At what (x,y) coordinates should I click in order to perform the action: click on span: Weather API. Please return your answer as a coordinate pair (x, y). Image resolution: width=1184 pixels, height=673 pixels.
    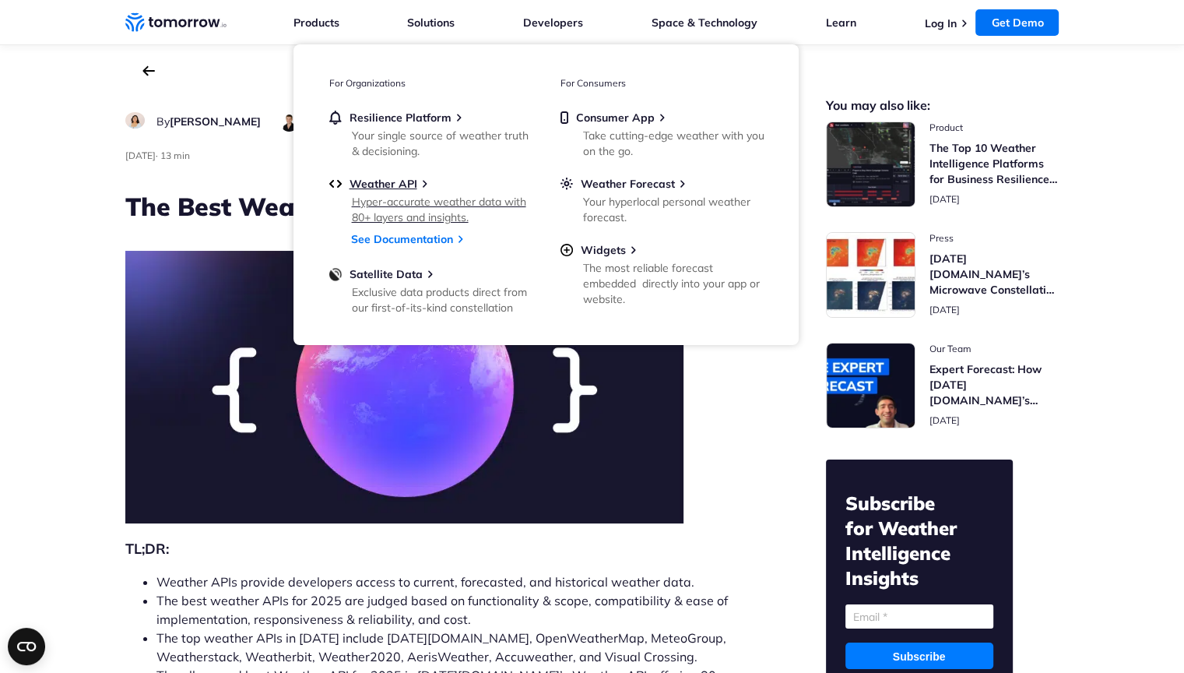
    Looking at the image, I should click on (383, 184).